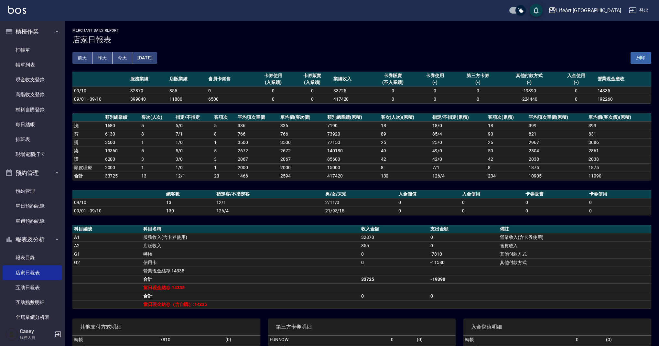  I want to click on td: G1, so click(107, 254).